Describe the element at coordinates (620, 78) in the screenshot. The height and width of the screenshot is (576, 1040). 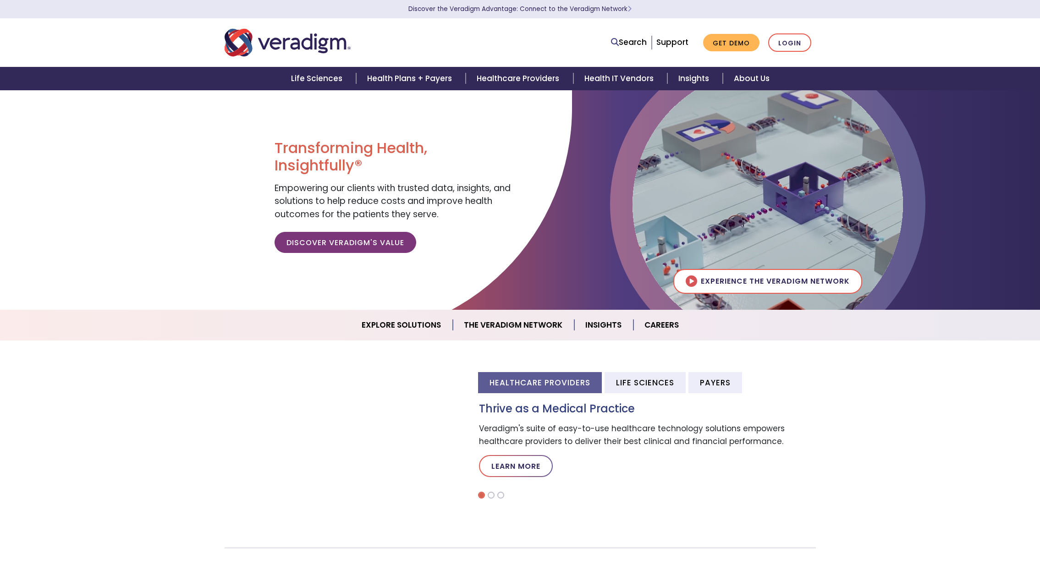
I see `a: Health IT Vendors` at that location.